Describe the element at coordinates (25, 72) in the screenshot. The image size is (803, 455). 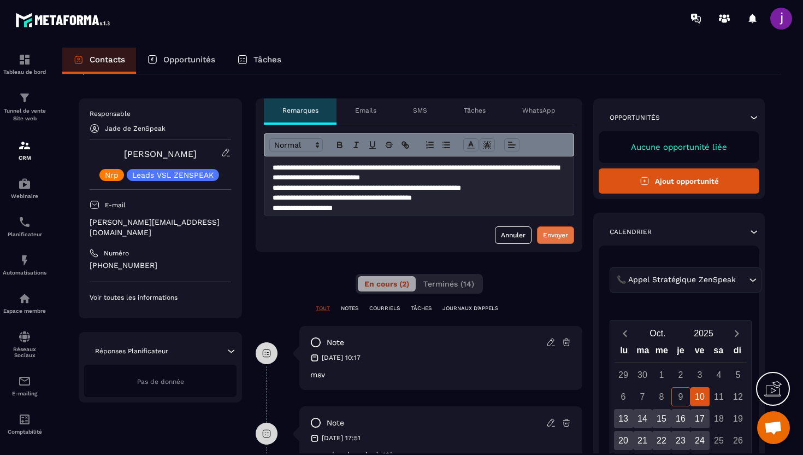
I see `p: Tableau de bord` at that location.